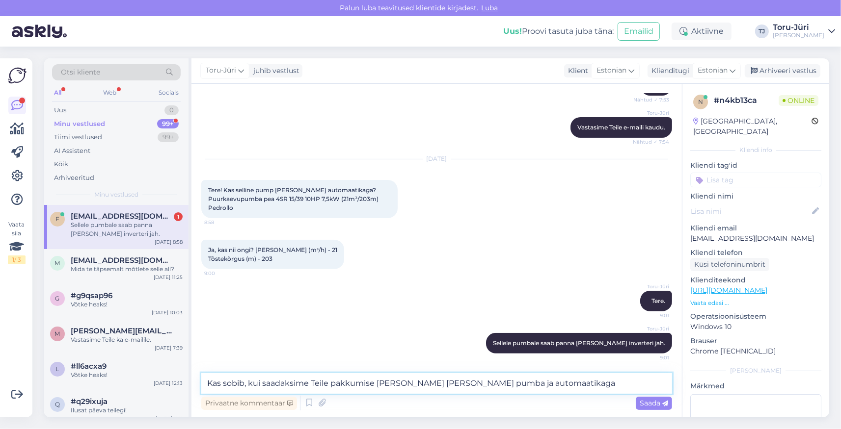 The height and width of the screenshot is (429, 841). I want to click on div: Uus, so click(60, 110).